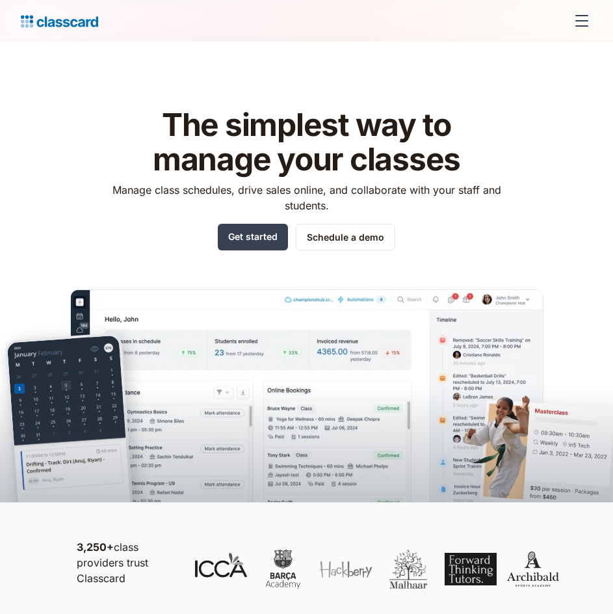 Image resolution: width=613 pixels, height=614 pixels. What do you see at coordinates (59, 21) in the screenshot?
I see `a: home` at bounding box center [59, 21].